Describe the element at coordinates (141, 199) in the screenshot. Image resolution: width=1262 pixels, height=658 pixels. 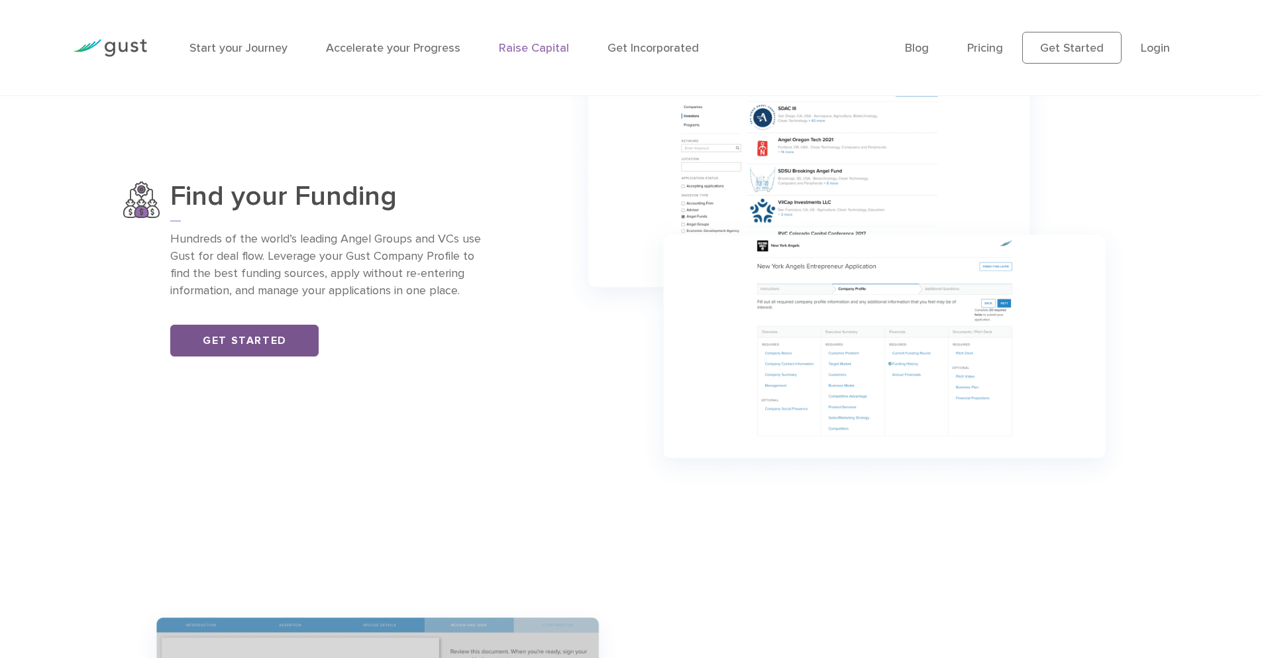
I see `img: Find Your Funding` at that location.